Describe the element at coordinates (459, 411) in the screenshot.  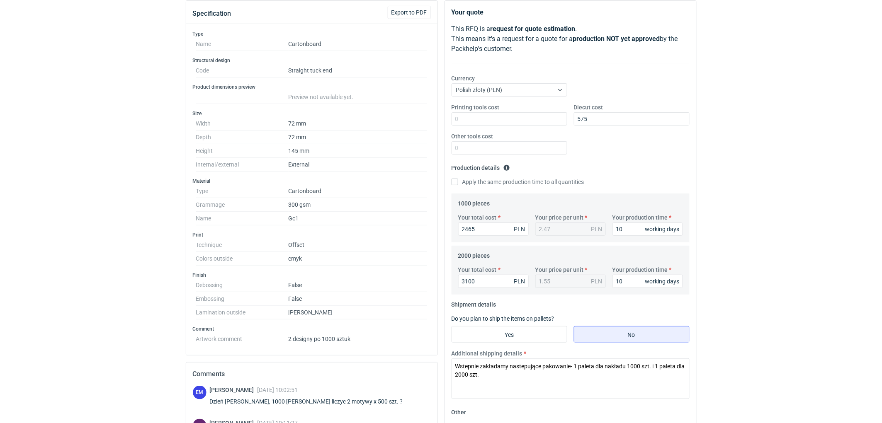
I see `legend: Other` at that location.